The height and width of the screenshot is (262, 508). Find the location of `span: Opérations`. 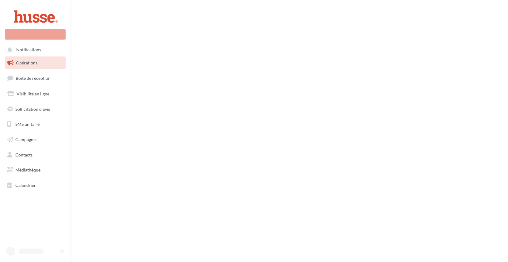

span: Opérations is located at coordinates (27, 63).